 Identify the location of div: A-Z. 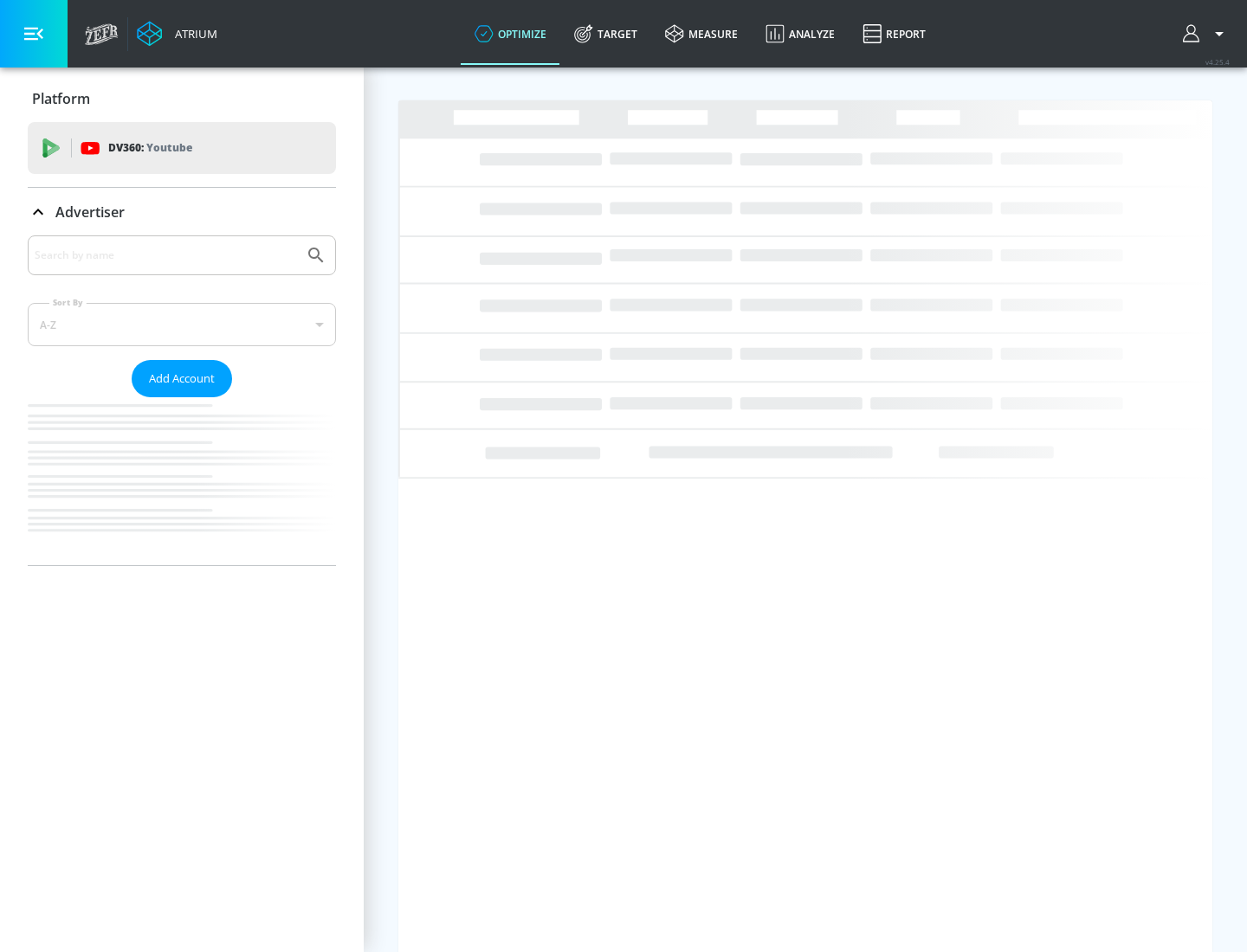
(182, 325).